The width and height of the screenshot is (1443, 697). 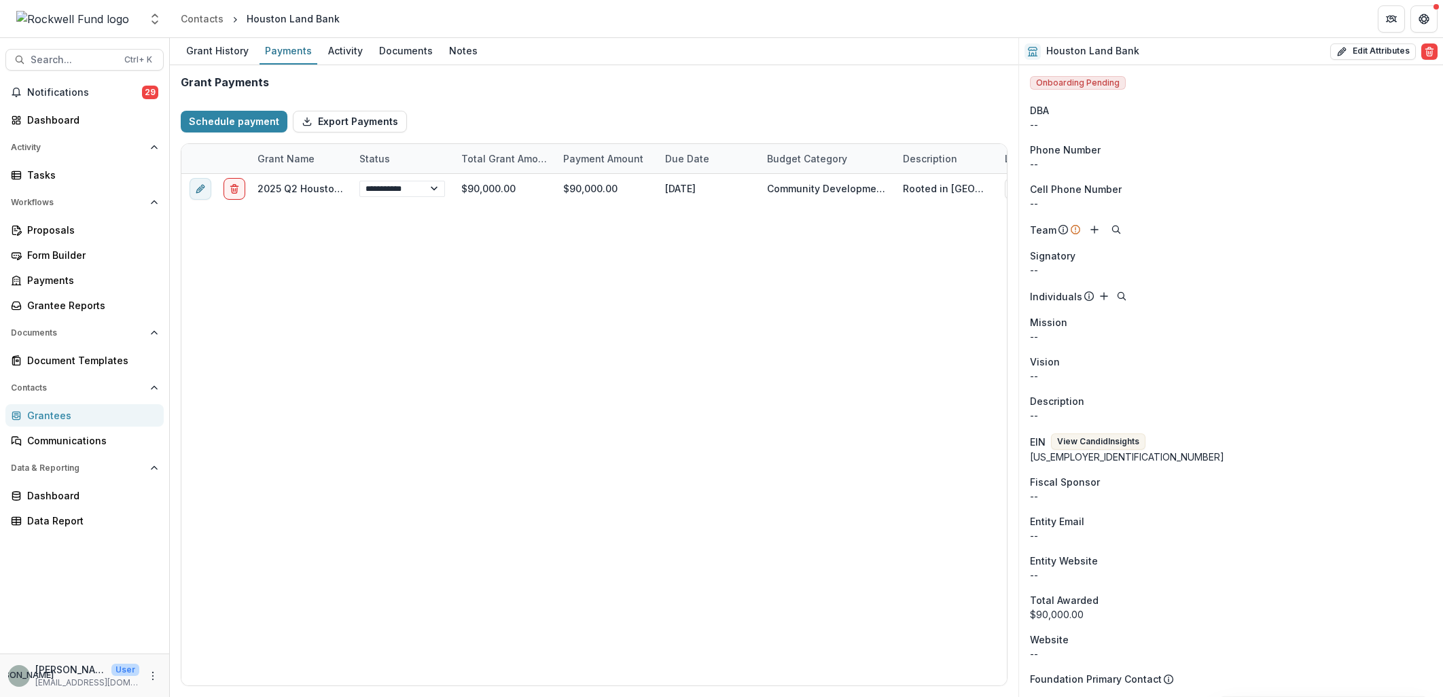 What do you see at coordinates (225, 82) in the screenshot?
I see `h2: Grant Payments` at bounding box center [225, 82].